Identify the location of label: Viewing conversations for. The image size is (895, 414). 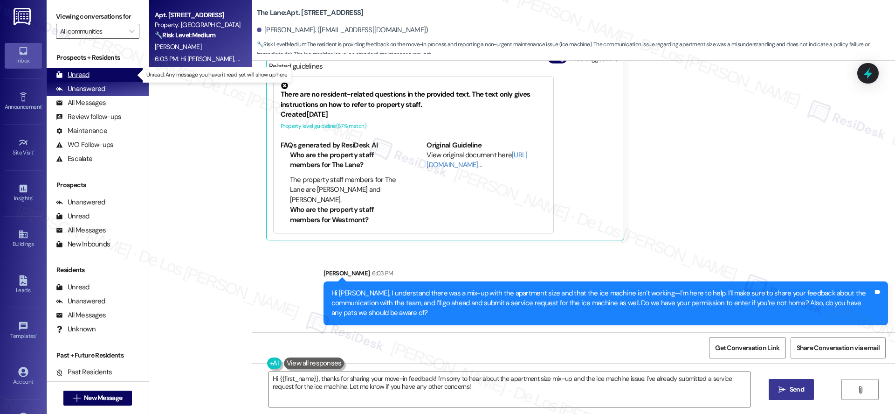
(97, 16).